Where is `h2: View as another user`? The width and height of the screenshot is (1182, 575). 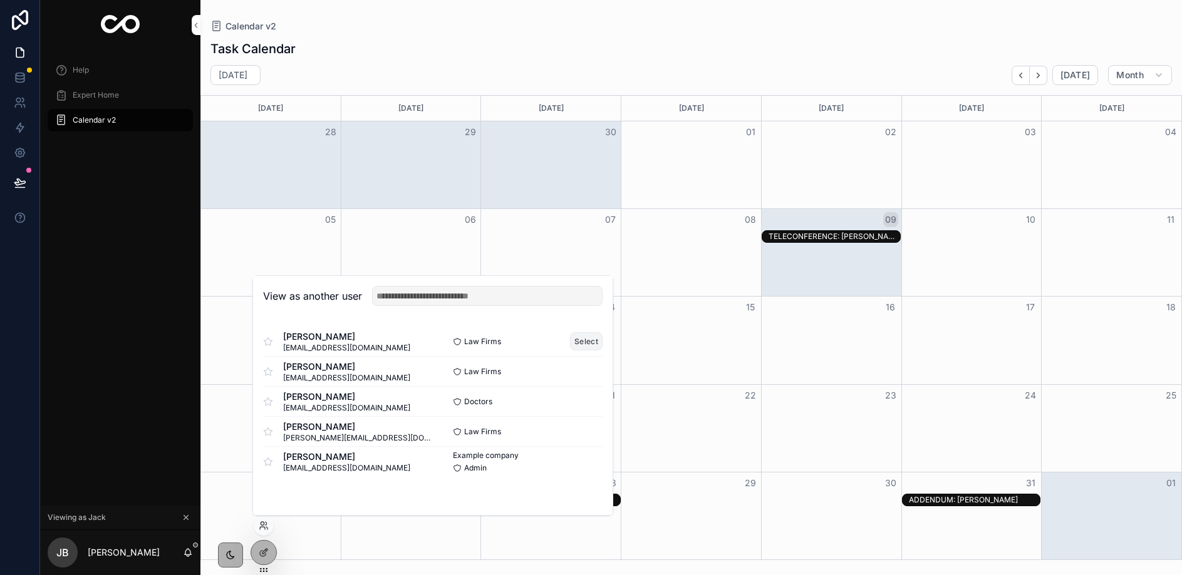
h2: View as another user is located at coordinates (312, 296).